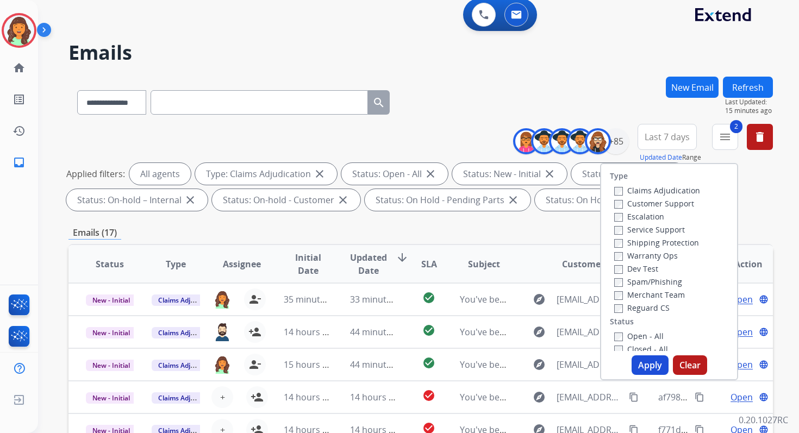 This screenshot has height=433, width=799. I want to click on span: Type, so click(176, 264).